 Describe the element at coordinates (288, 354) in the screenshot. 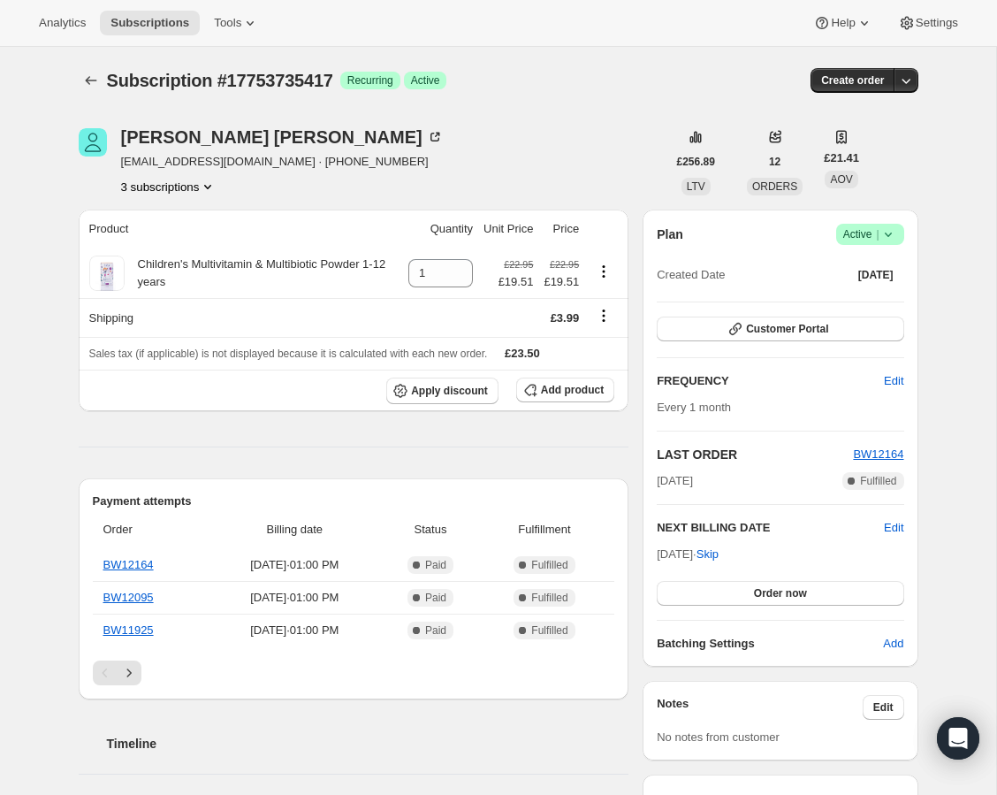

I see `span: Sales tax (if applicable) is not displayed because it is calculated with each new order.` at that location.